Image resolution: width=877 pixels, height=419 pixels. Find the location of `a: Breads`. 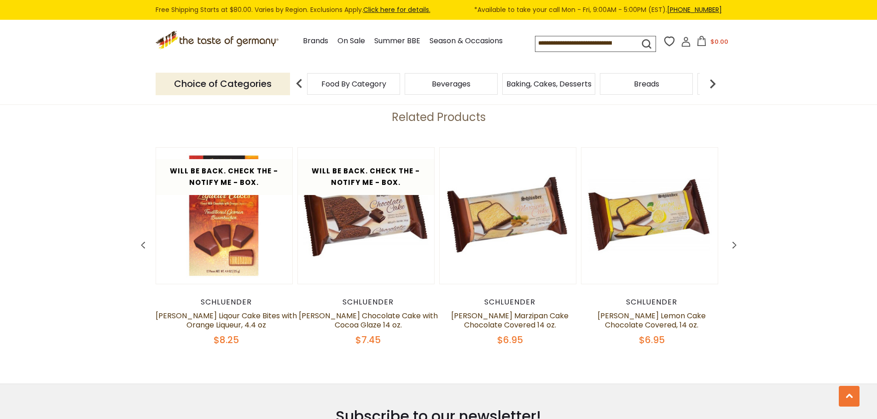

a: Breads is located at coordinates (646, 84).